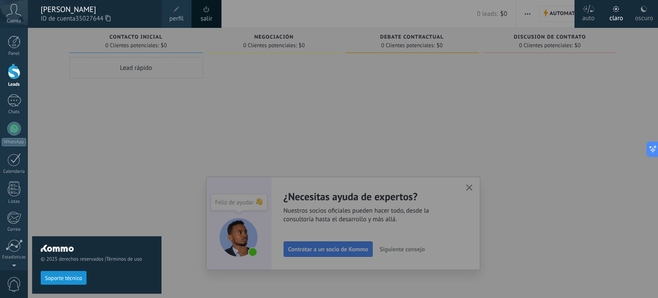  What do you see at coordinates (63, 278) in the screenshot?
I see `span: Soporte técnico` at bounding box center [63, 278].